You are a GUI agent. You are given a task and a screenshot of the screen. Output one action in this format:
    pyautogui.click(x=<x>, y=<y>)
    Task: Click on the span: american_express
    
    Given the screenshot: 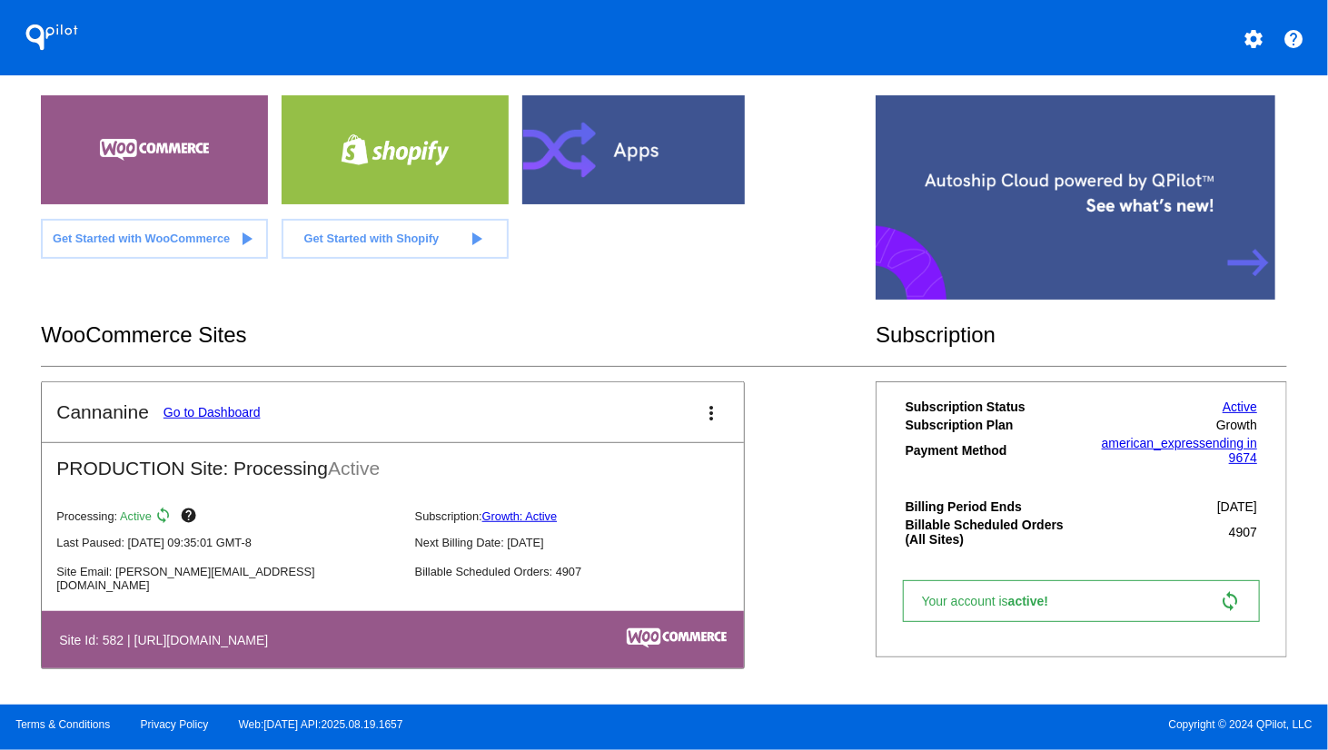 What is the action you would take?
    pyautogui.click(x=1153, y=443)
    